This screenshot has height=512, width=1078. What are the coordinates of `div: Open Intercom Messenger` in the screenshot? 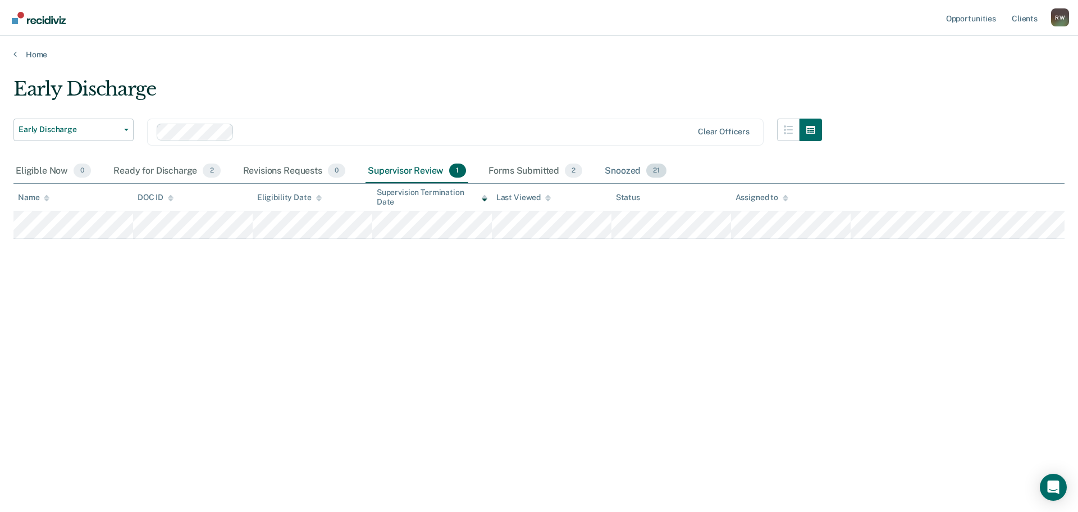 It's located at (1054, 487).